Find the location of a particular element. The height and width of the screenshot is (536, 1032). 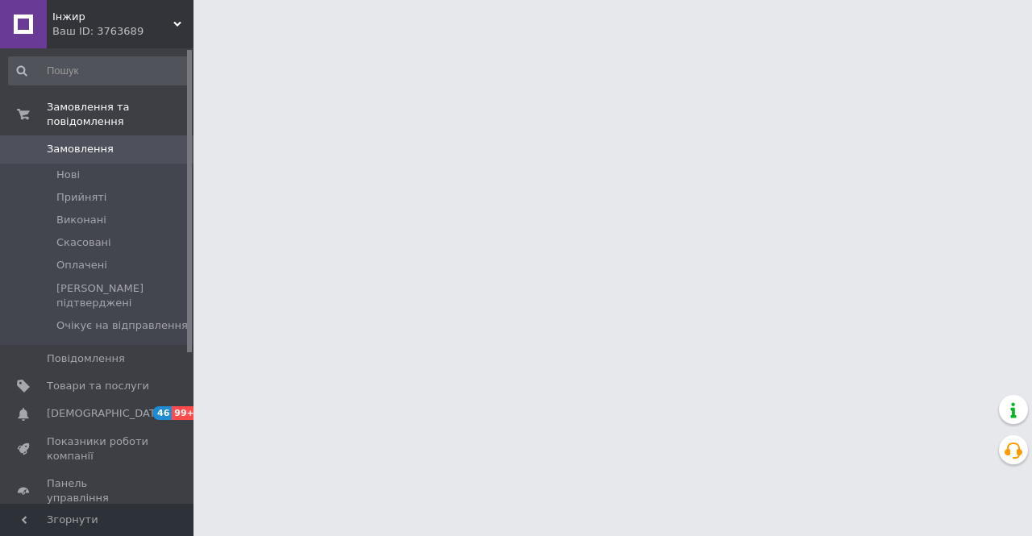

span: Панель управління is located at coordinates (98, 491).